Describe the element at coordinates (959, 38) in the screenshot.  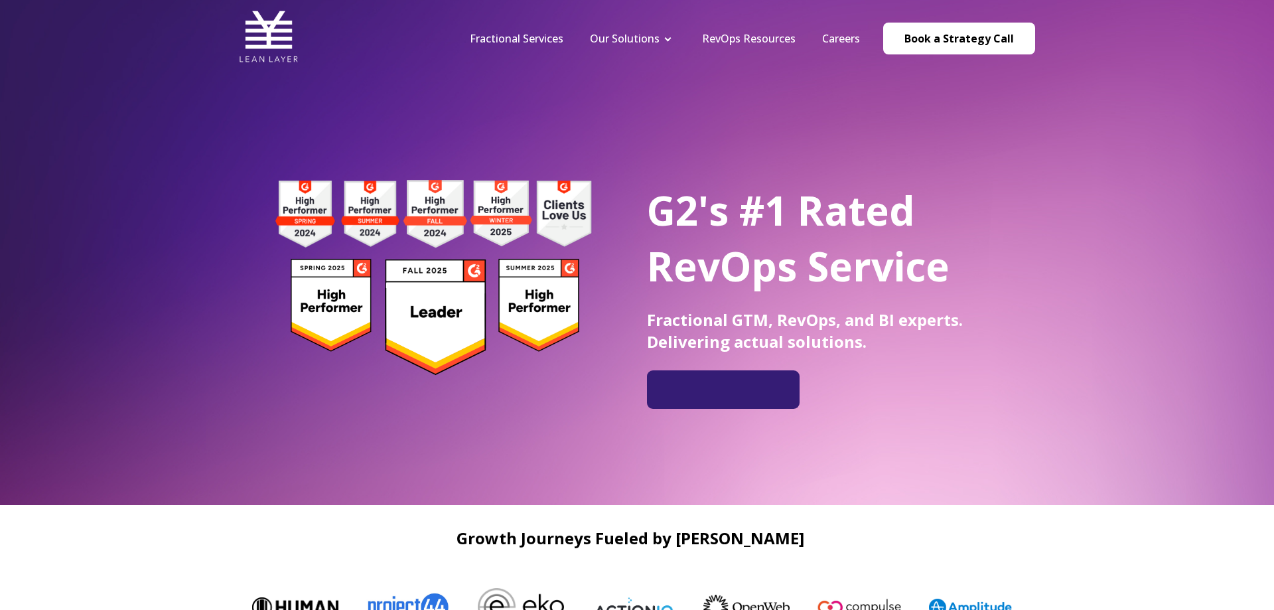
I see `a: Book a Strategy Call` at that location.